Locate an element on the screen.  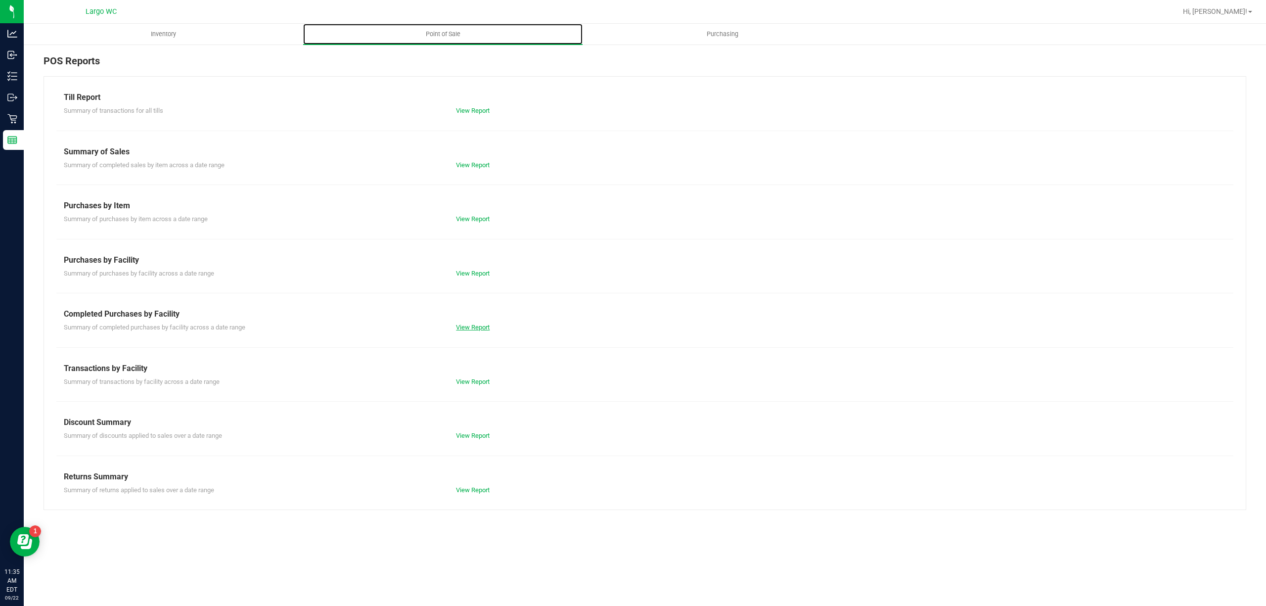
div: POS Reports is located at coordinates (645, 65).